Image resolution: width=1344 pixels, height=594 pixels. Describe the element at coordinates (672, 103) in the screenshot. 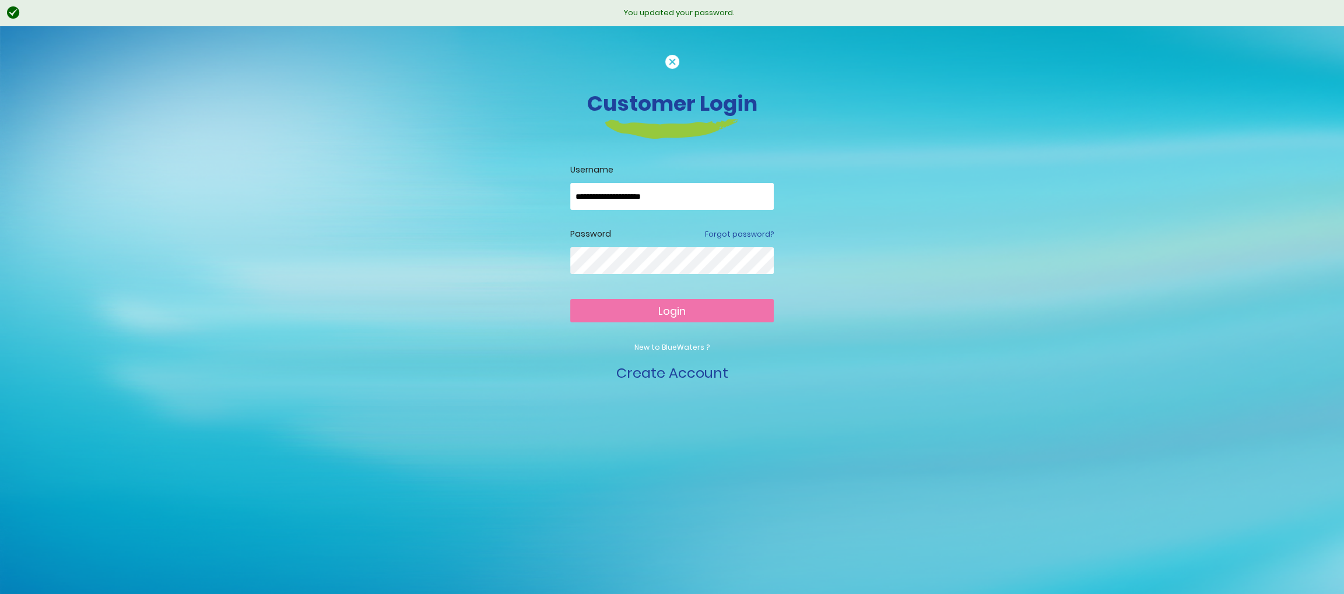

I see `h3: Customer Login` at that location.